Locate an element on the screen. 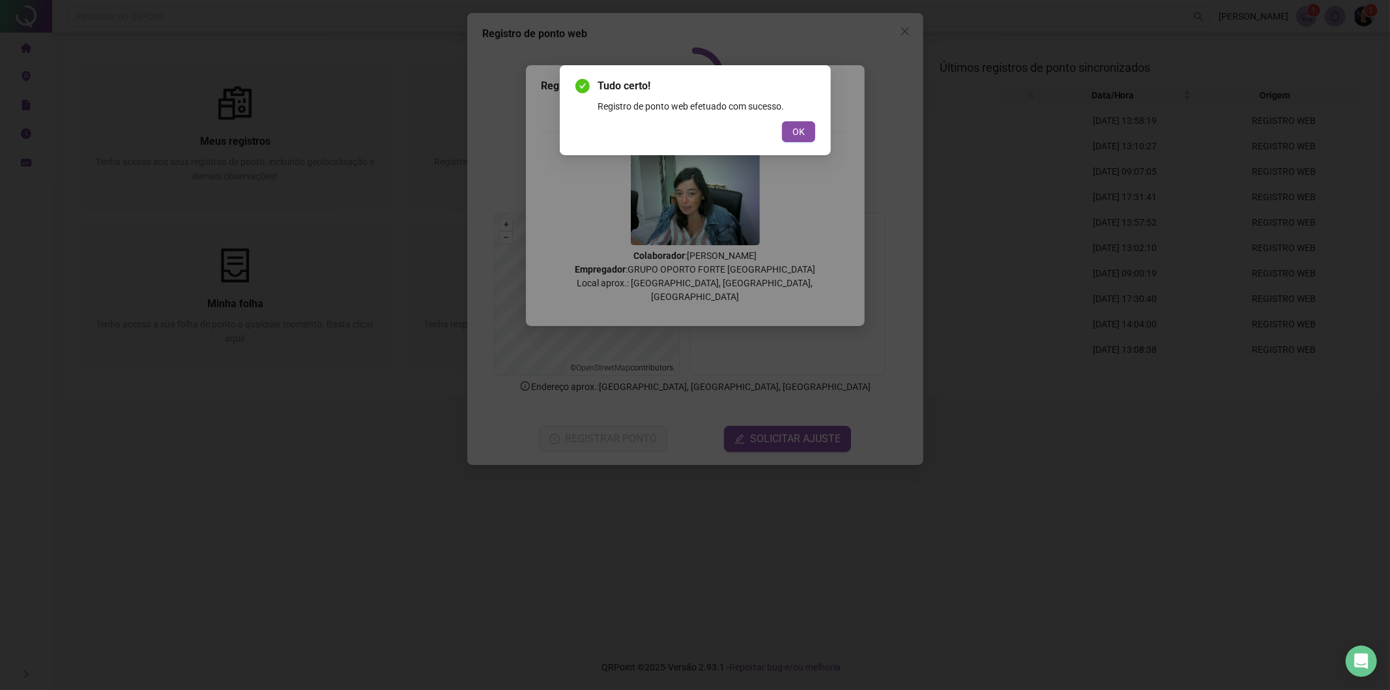 The width and height of the screenshot is (1390, 690). div: Open Intercom Messenger is located at coordinates (1361, 661).